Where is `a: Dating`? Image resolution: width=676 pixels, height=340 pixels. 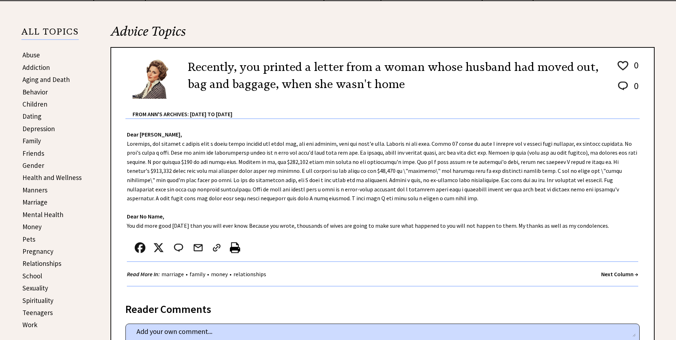 a: Dating is located at coordinates (32, 116).